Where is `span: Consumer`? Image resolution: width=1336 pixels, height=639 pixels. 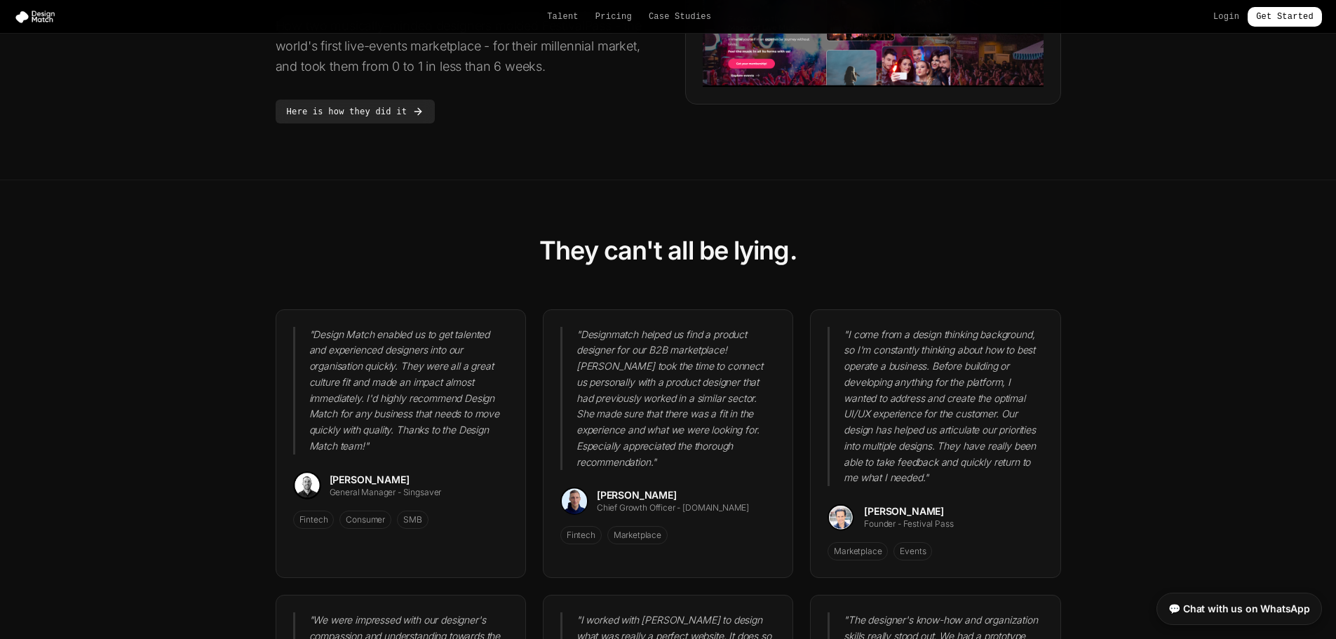 span: Consumer is located at coordinates (365, 520).